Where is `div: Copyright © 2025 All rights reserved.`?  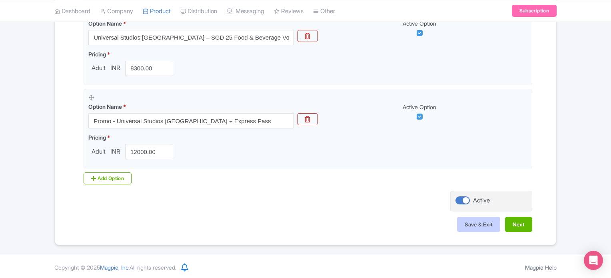
div: Copyright © 2025 All rights reserved. is located at coordinates (115, 267).